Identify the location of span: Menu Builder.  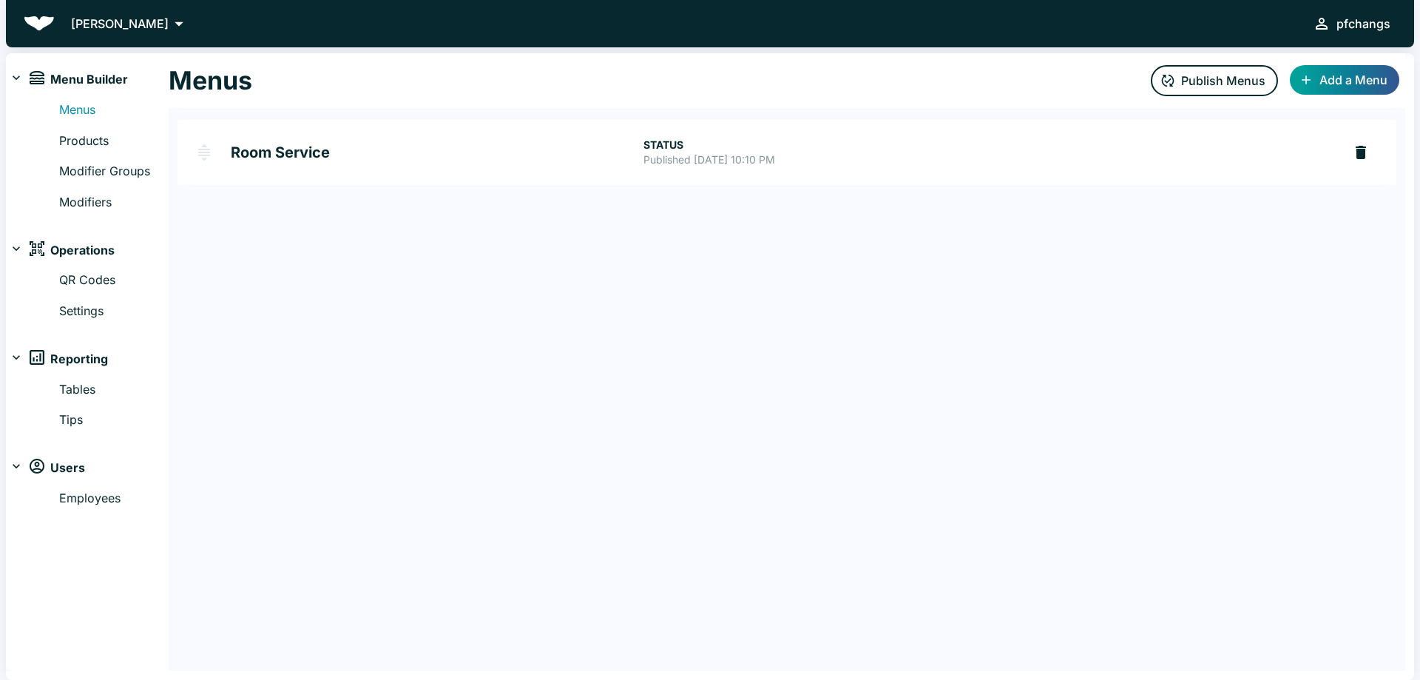
(89, 80).